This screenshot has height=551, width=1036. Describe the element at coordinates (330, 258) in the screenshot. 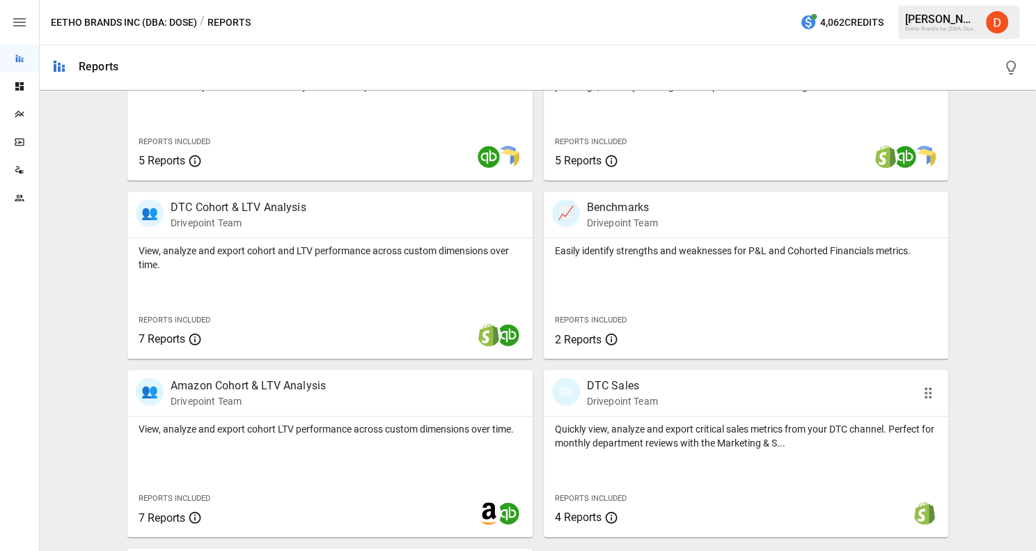

I see `p: View, analyze and export cohort and LTV performance across custom dimensions over time.` at that location.